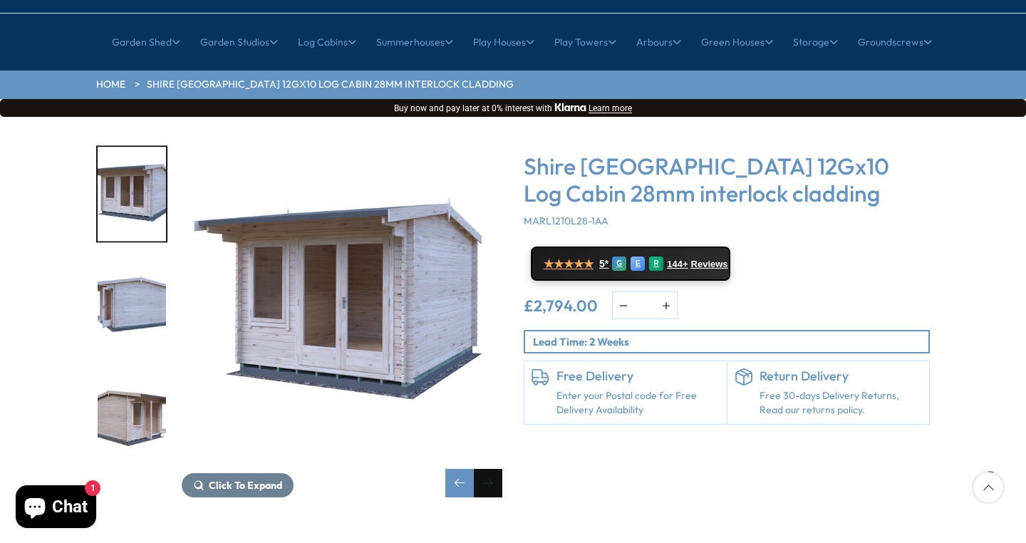 This screenshot has height=543, width=1026. I want to click on a: Summerhouses, so click(415, 42).